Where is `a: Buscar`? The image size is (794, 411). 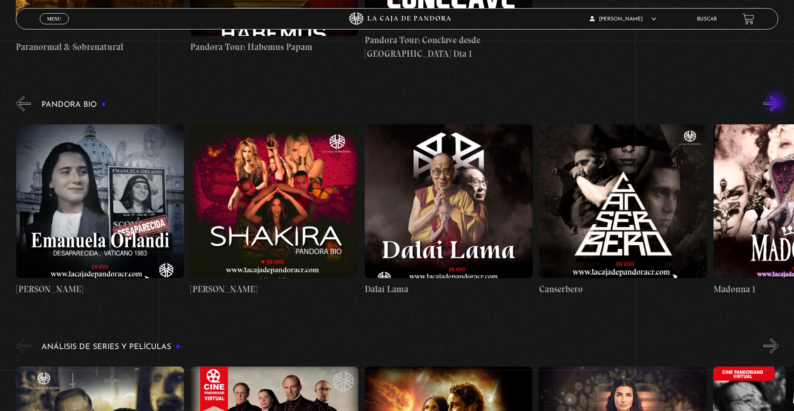
a: Buscar is located at coordinates (707, 19).